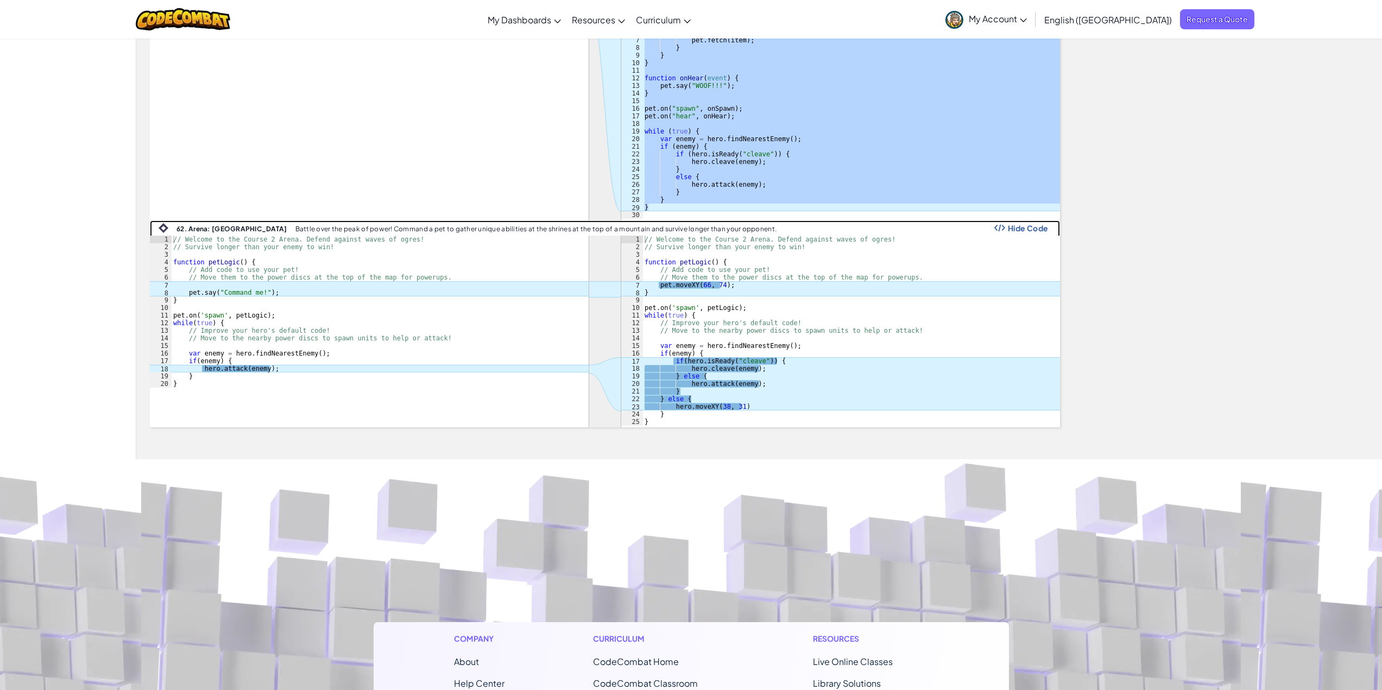 The width and height of the screenshot is (1382, 690). What do you see at coordinates (636, 661) in the screenshot?
I see `span: CodeCombat Home` at bounding box center [636, 661].